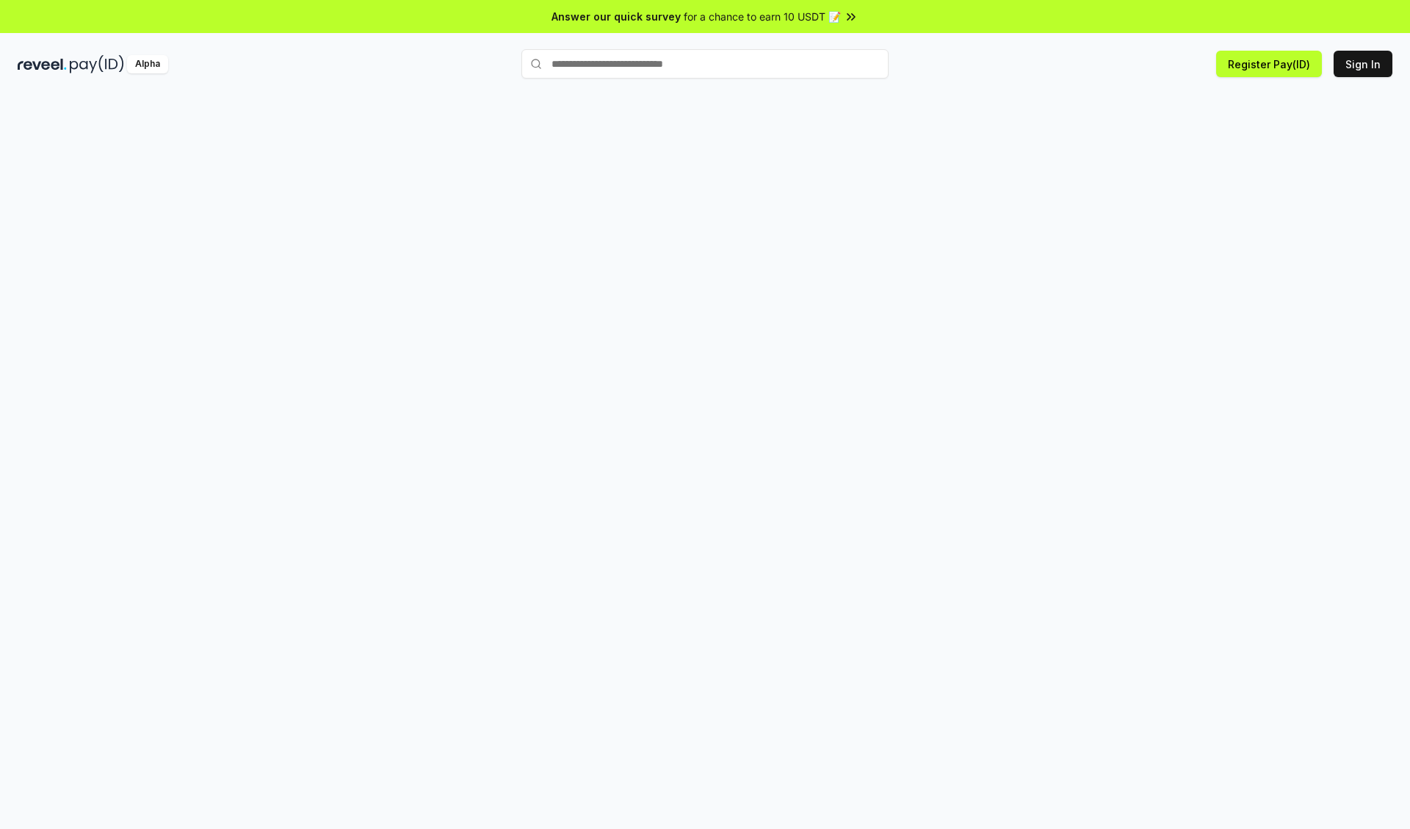 The height and width of the screenshot is (829, 1410). What do you see at coordinates (1269, 64) in the screenshot?
I see `button: Register Pay(ID)` at bounding box center [1269, 64].